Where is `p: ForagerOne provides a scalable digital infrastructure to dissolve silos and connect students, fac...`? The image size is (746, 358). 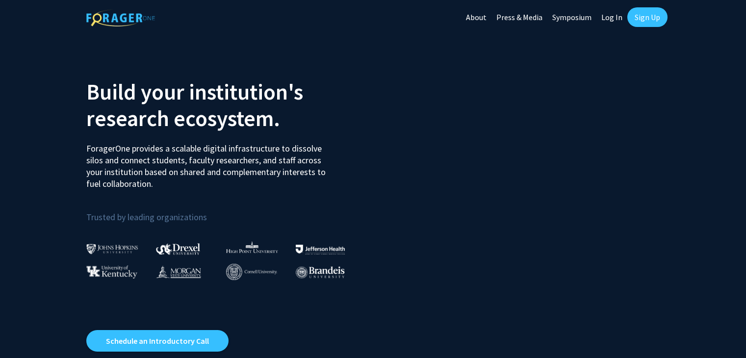 p: ForagerOne provides a scalable digital infrastructure to dissolve silos and connect students, fac... is located at coordinates (209, 162).